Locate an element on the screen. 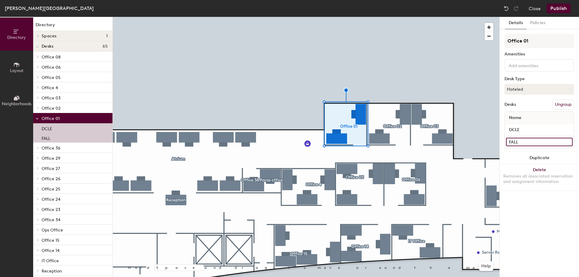  span: Office 25 is located at coordinates (51, 189).